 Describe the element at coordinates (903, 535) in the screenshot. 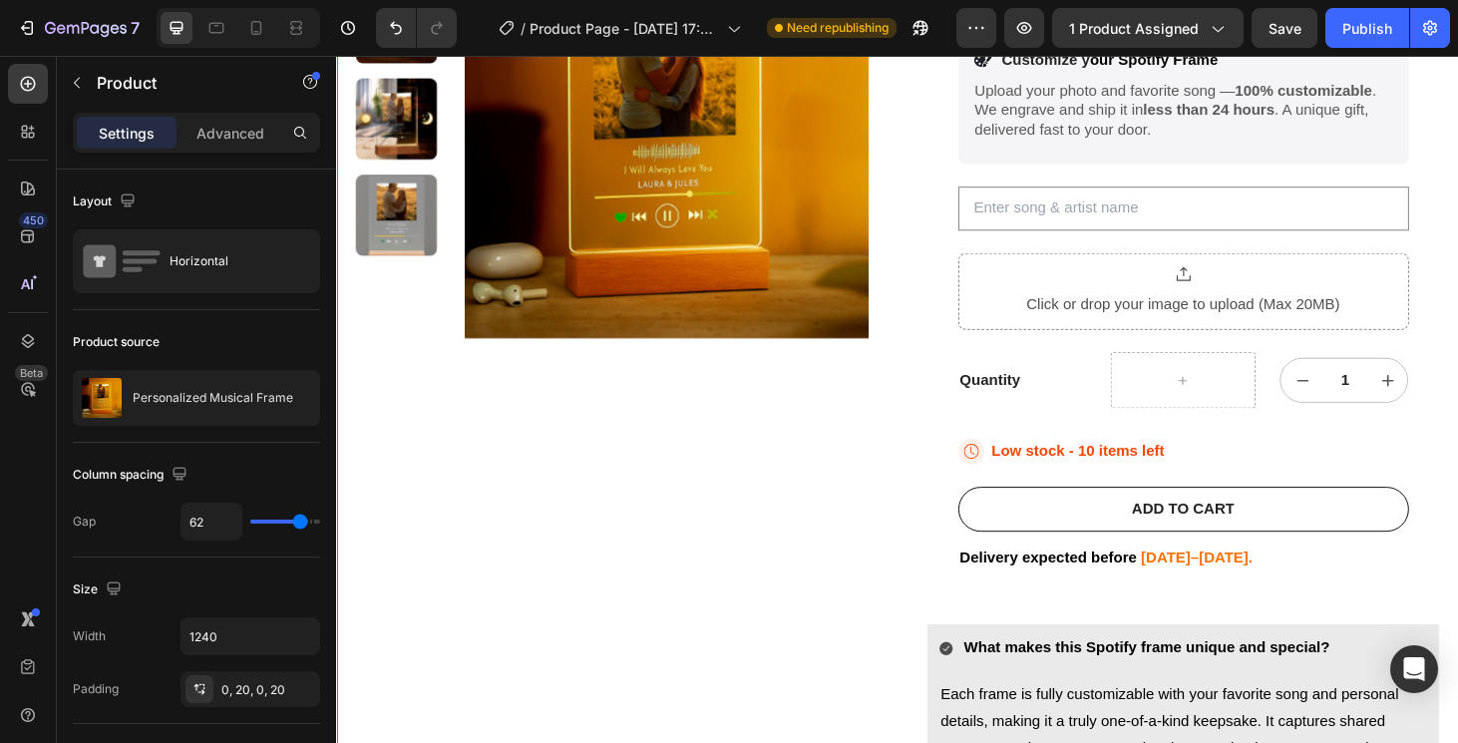

I see `div: Rich Text Editor. Editing area: main` at that location.